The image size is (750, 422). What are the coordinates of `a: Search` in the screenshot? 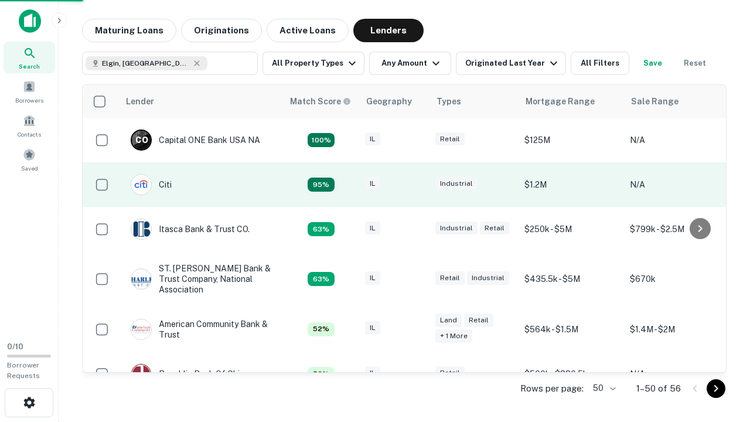 It's located at (29, 57).